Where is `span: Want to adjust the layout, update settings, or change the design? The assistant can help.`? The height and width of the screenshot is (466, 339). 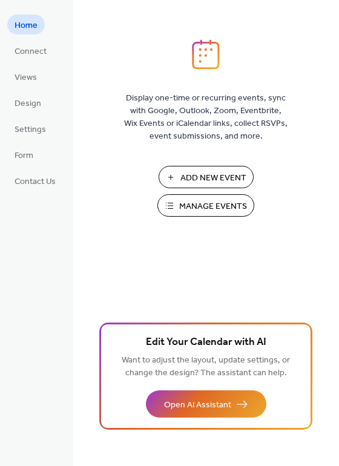
span: Want to adjust the layout, update settings, or change the design? The assistant can help. is located at coordinates (206, 367).